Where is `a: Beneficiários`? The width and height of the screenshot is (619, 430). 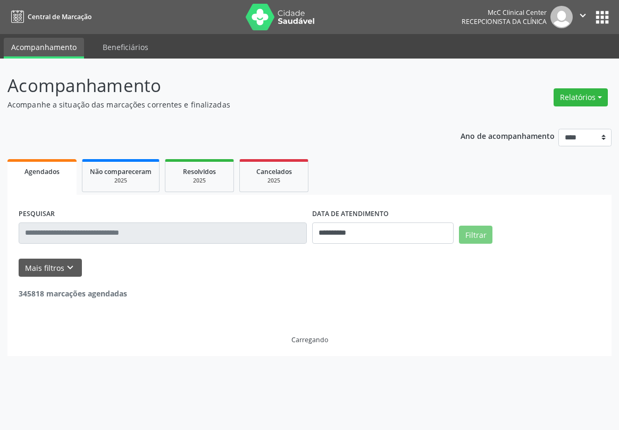
a: Beneficiários is located at coordinates (125, 47).